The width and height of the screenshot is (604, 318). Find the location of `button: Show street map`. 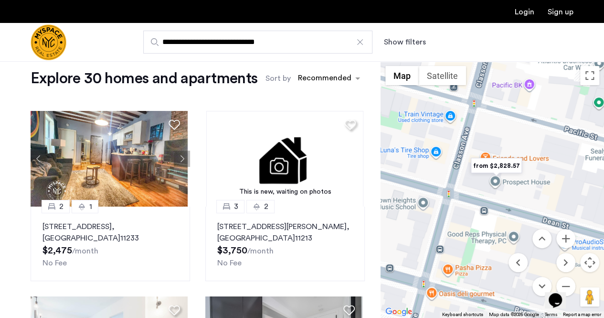

button: Show street map is located at coordinates (402, 75).